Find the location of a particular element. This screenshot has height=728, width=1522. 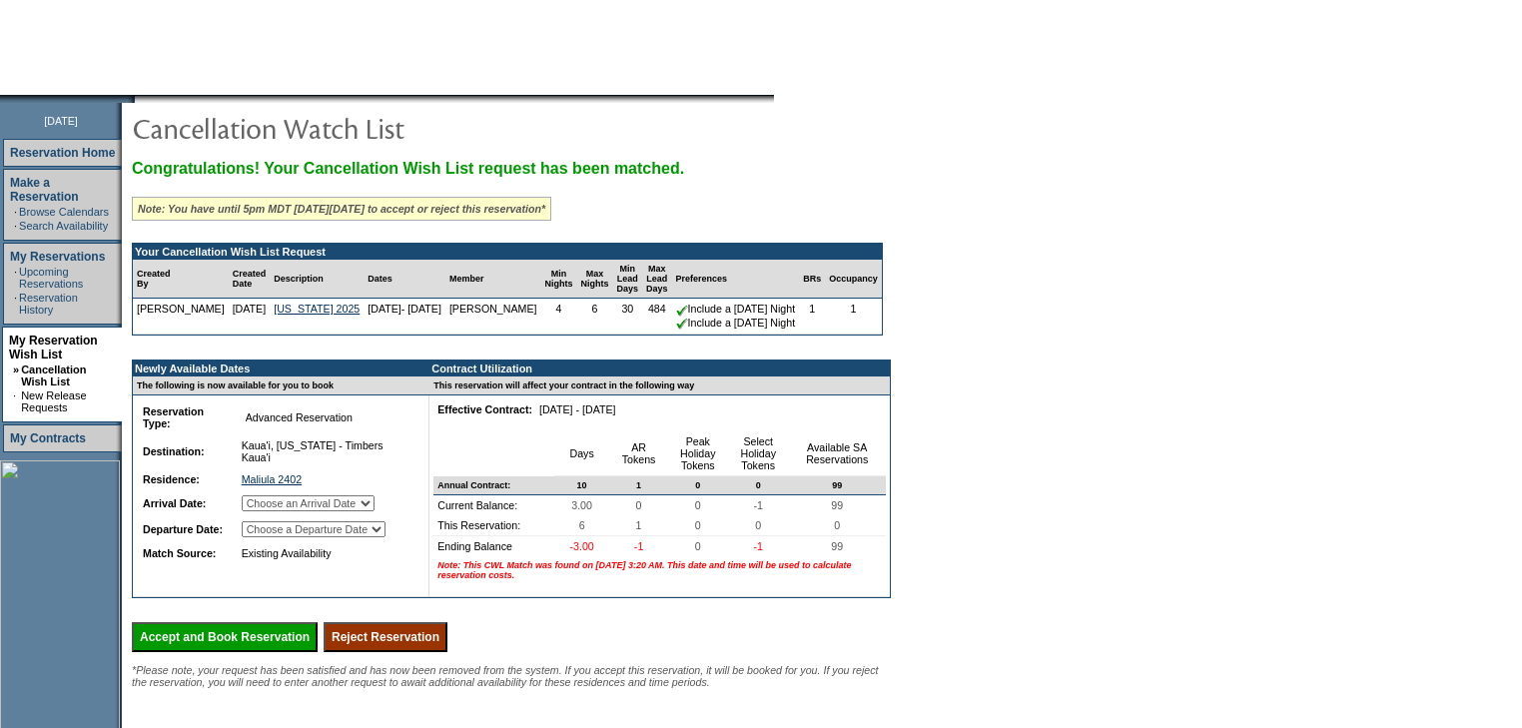

img: pgTtlCancellationNotification.gif is located at coordinates (332, 128).